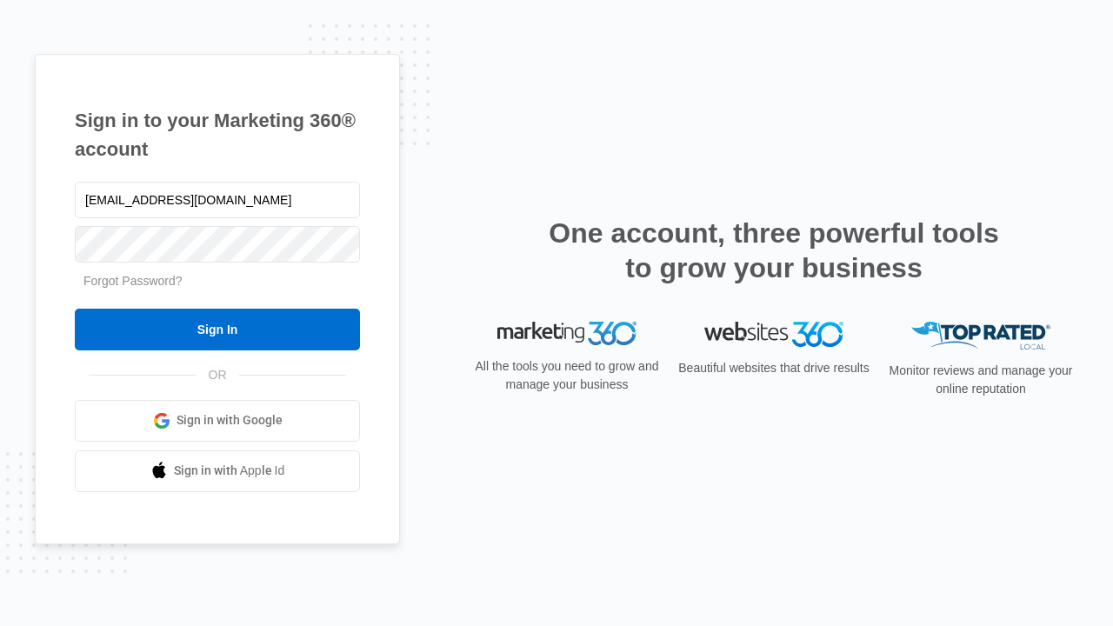 Image resolution: width=1113 pixels, height=626 pixels. Describe the element at coordinates (217, 135) in the screenshot. I see `h1: Sign in to your Marketing 360® account` at that location.